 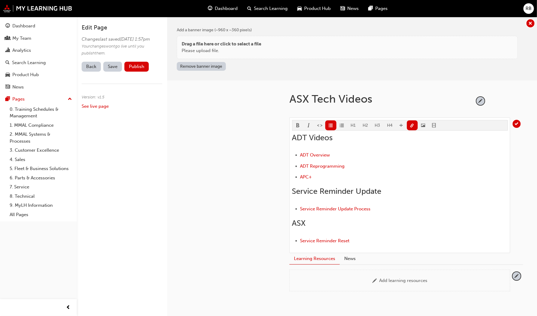 I want to click on a: 4. Sales, so click(x=41, y=159).